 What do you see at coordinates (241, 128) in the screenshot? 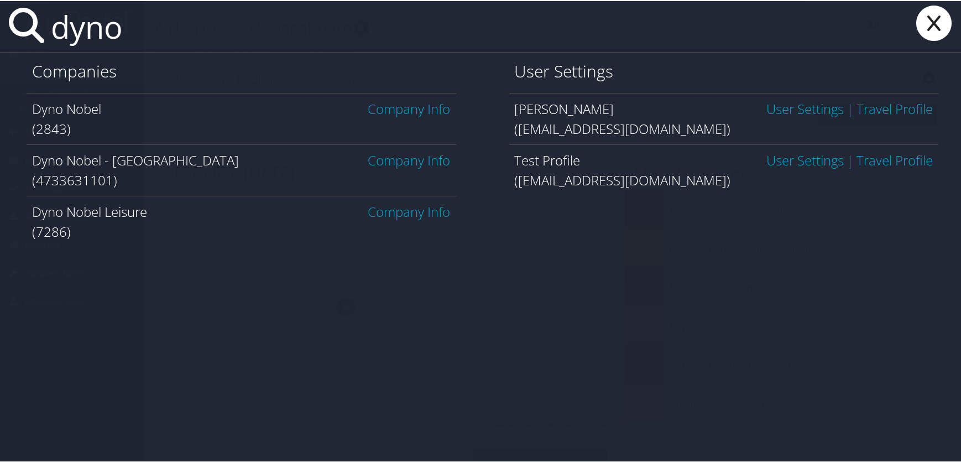
I see `div: (2843)` at bounding box center [241, 128].